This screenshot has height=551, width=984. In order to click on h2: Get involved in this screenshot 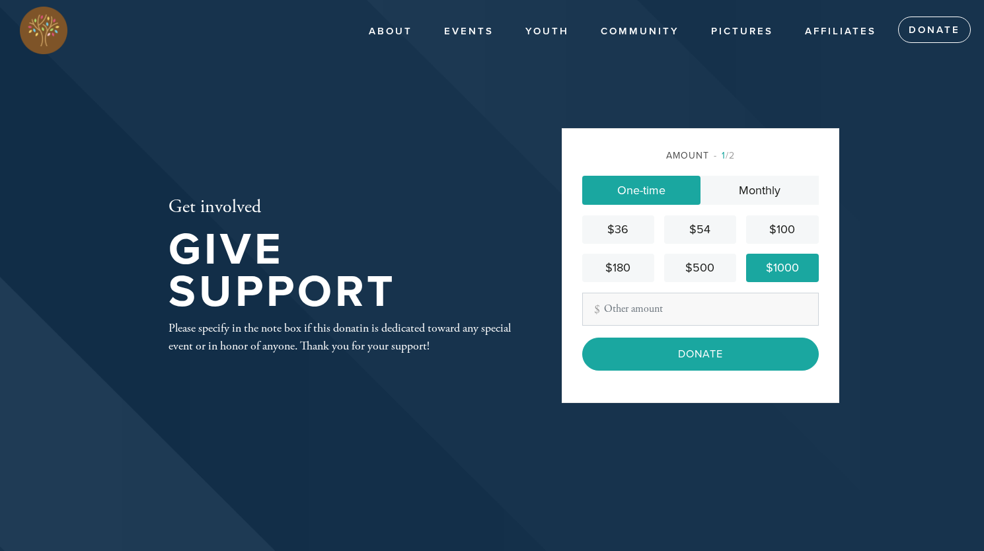, I will do `click(344, 207)`.